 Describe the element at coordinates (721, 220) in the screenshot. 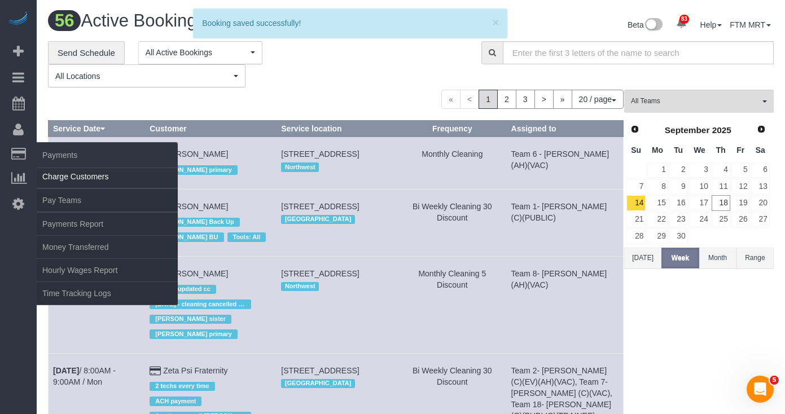

I see `a: 25` at that location.